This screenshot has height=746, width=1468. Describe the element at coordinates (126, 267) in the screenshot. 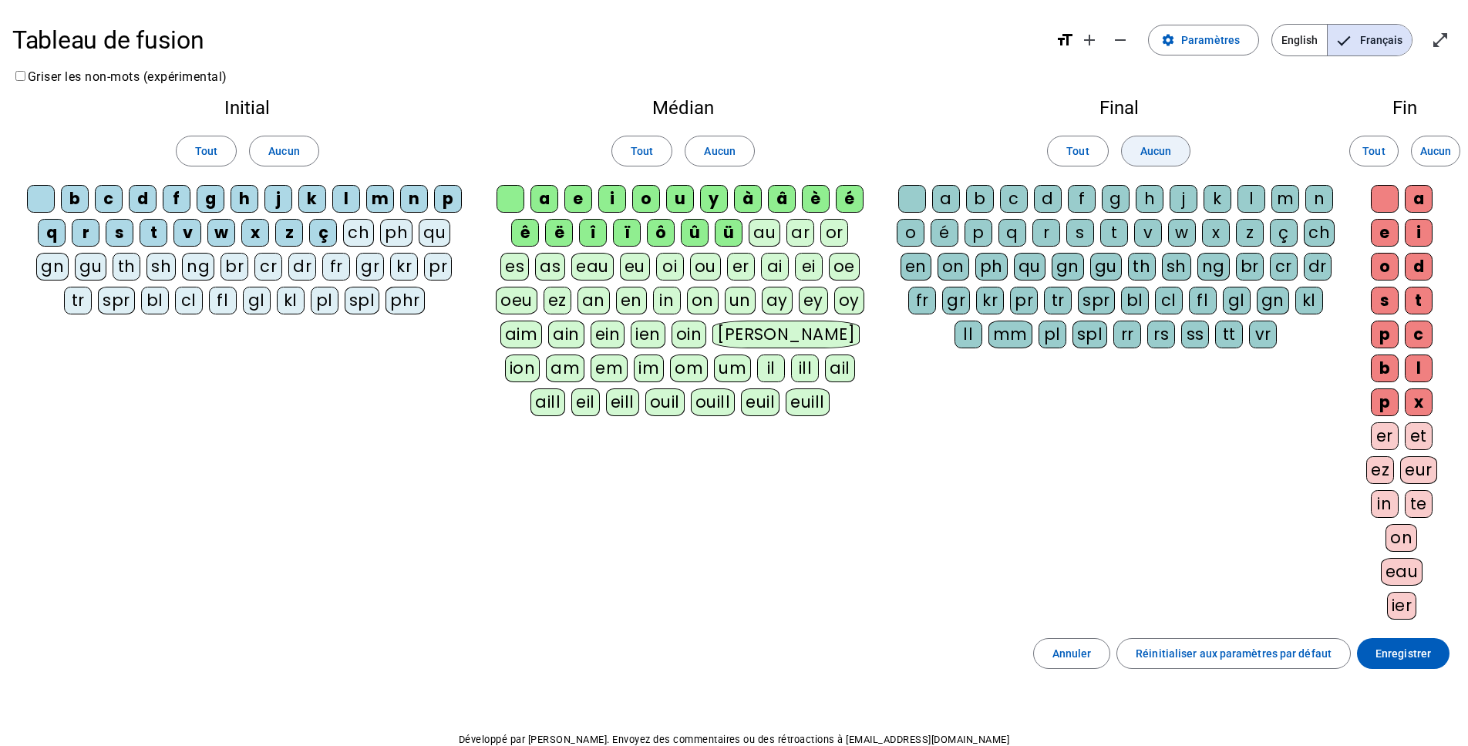

I see `div: th` at that location.